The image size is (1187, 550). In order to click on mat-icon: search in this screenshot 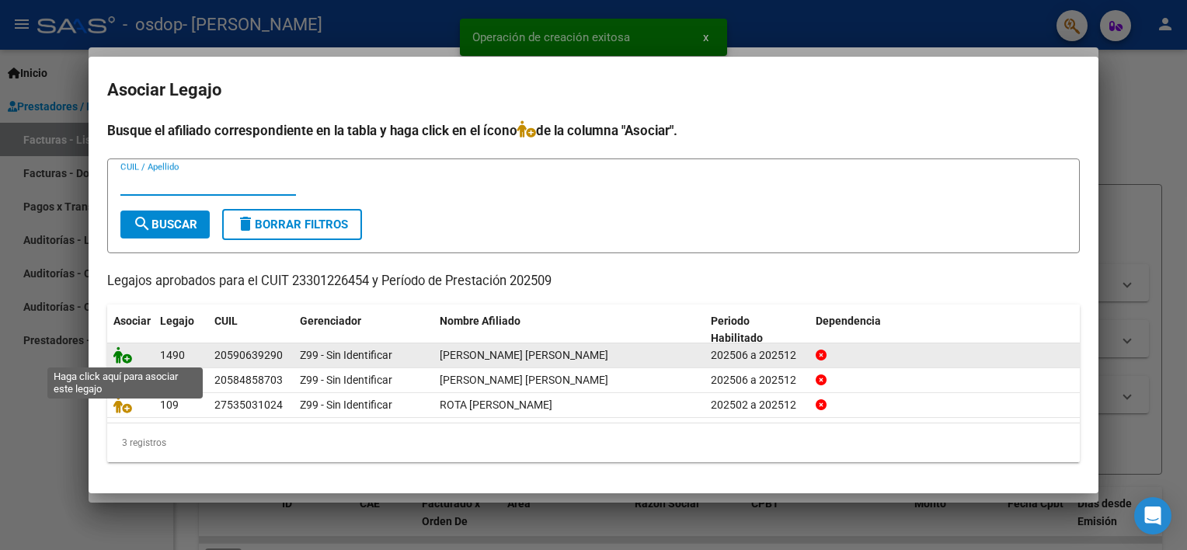, I will do `click(142, 224)`.